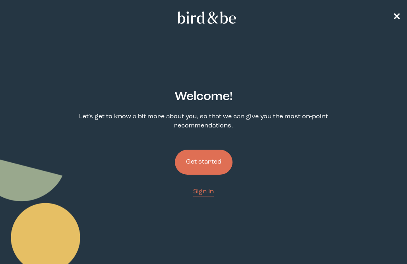 Image resolution: width=407 pixels, height=264 pixels. Describe the element at coordinates (204, 97) in the screenshot. I see `h2: Welcome !` at that location.